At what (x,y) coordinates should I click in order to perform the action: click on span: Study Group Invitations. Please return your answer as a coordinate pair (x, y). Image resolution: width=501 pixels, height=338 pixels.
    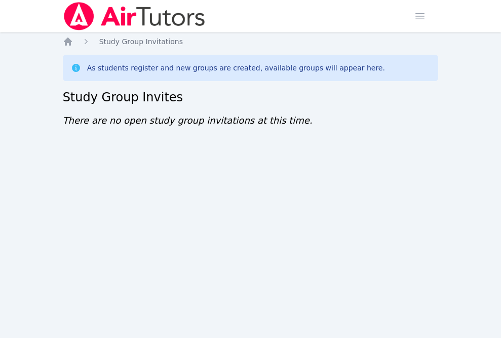
    Looking at the image, I should click on (141, 42).